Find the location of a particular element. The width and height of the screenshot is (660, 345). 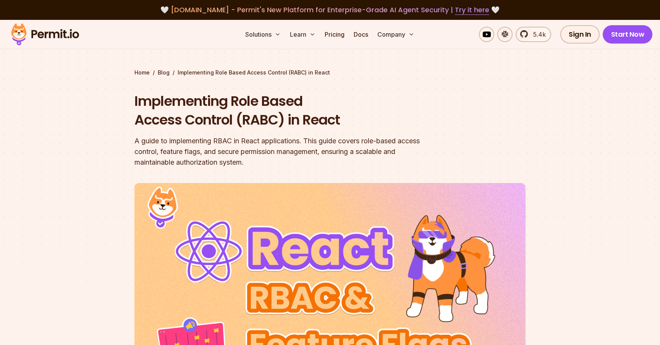

button: Company is located at coordinates (396, 34).